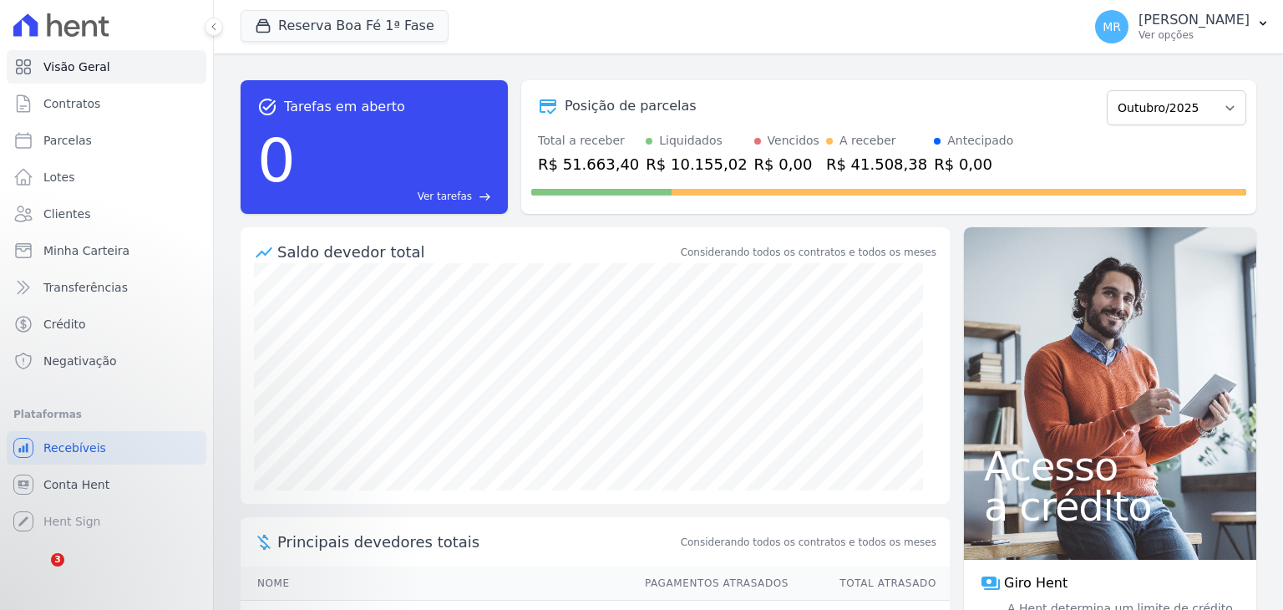 The height and width of the screenshot is (610, 1283). Describe the element at coordinates (106, 287) in the screenshot. I see `a: Transferências` at that location.